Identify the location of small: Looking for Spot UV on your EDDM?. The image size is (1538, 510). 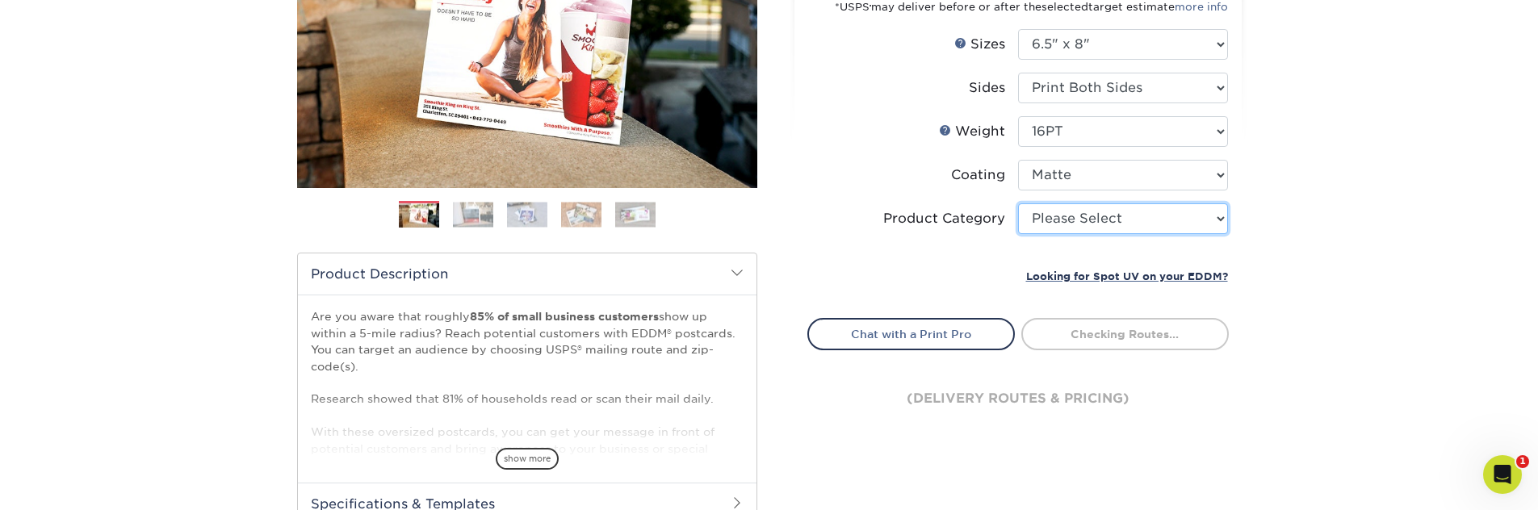
(1127, 276).